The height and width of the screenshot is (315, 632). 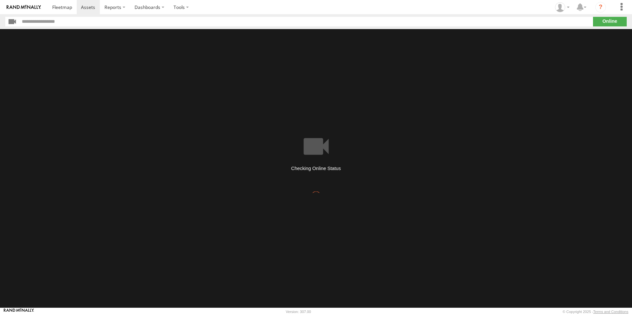 I want to click on div: © Copyright 2025 -, so click(x=595, y=312).